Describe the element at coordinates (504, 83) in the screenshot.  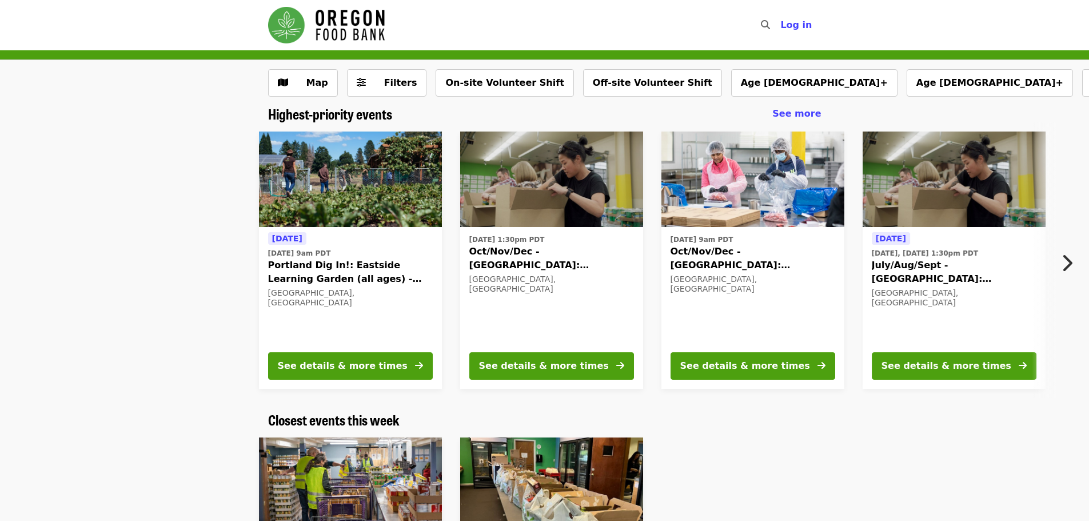
I see `button: On-site Volunteer Shift` at that location.